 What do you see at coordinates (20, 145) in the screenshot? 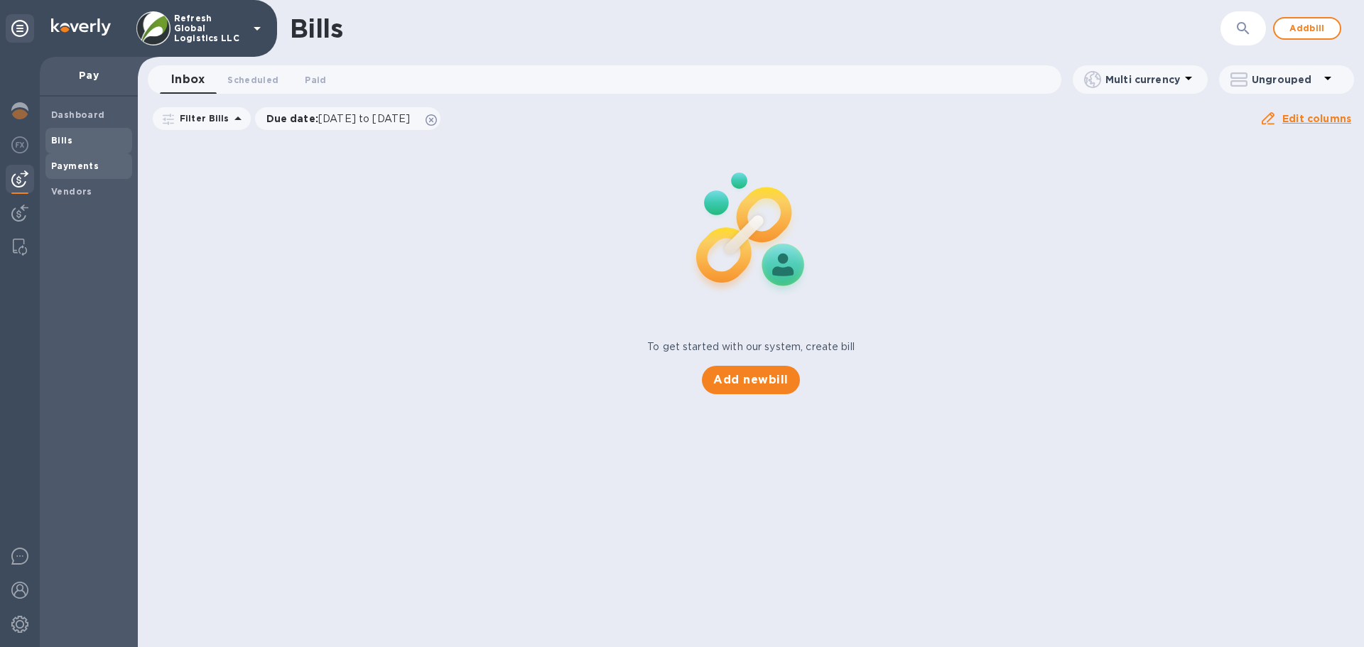
I see `img: Foreign exchange` at bounding box center [20, 145].